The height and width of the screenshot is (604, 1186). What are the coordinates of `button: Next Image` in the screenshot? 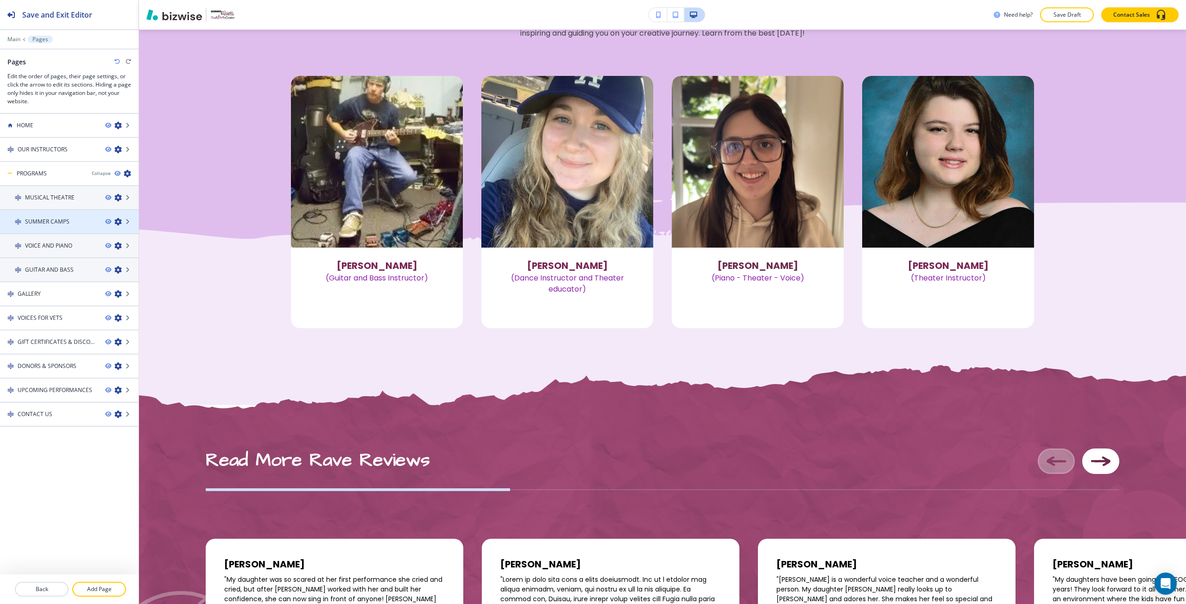 It's located at (1100, 461).